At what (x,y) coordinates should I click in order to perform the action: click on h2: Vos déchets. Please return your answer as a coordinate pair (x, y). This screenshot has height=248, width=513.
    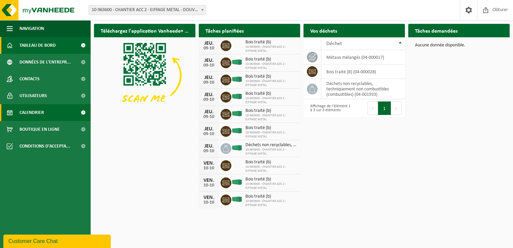
    Looking at the image, I should click on (323, 30).